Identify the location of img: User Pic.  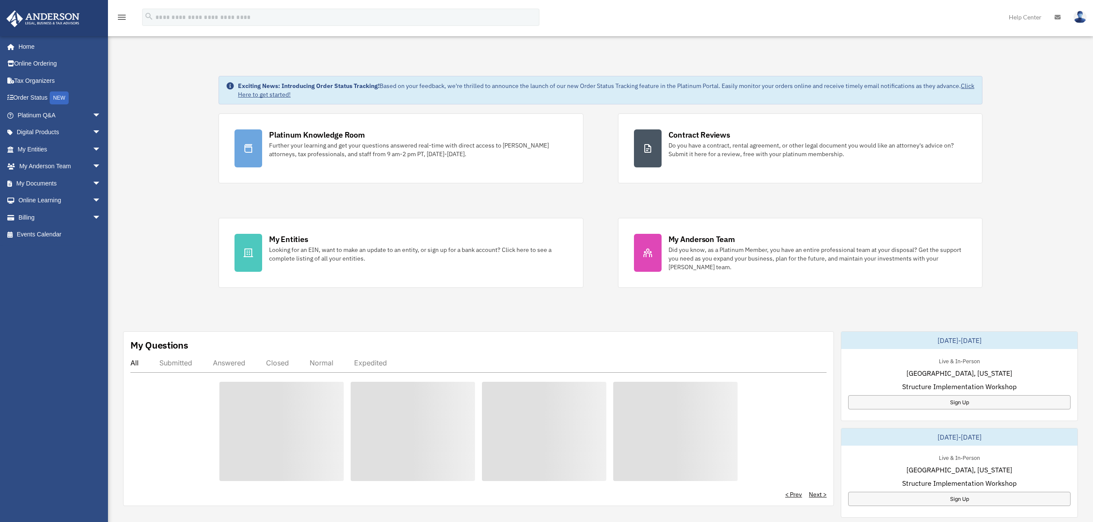
(1080, 17).